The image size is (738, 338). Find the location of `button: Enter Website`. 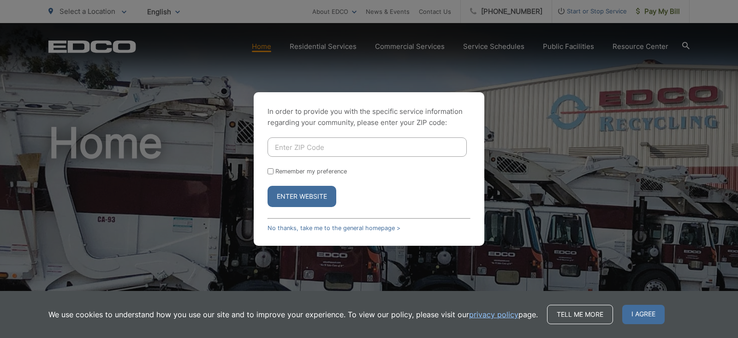

button: Enter Website is located at coordinates (302, 197).